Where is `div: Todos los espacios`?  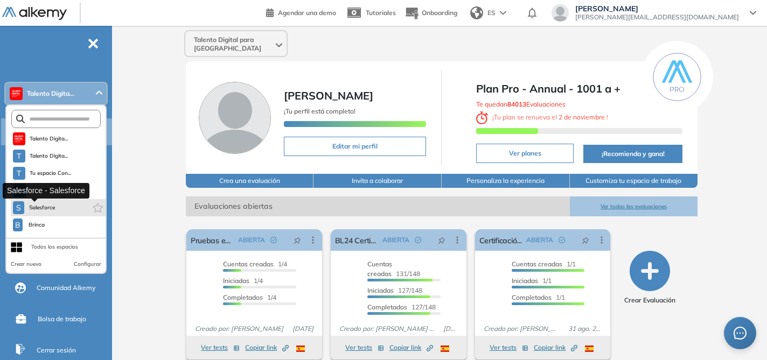
div: Todos los espacios is located at coordinates (54, 247).